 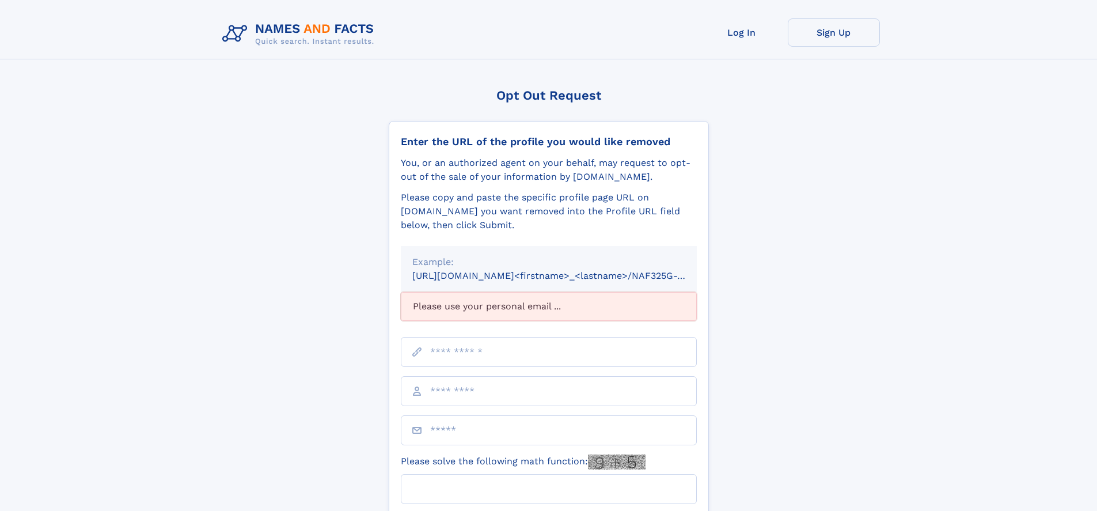 I want to click on div: Please use your personal email ..., so click(x=549, y=306).